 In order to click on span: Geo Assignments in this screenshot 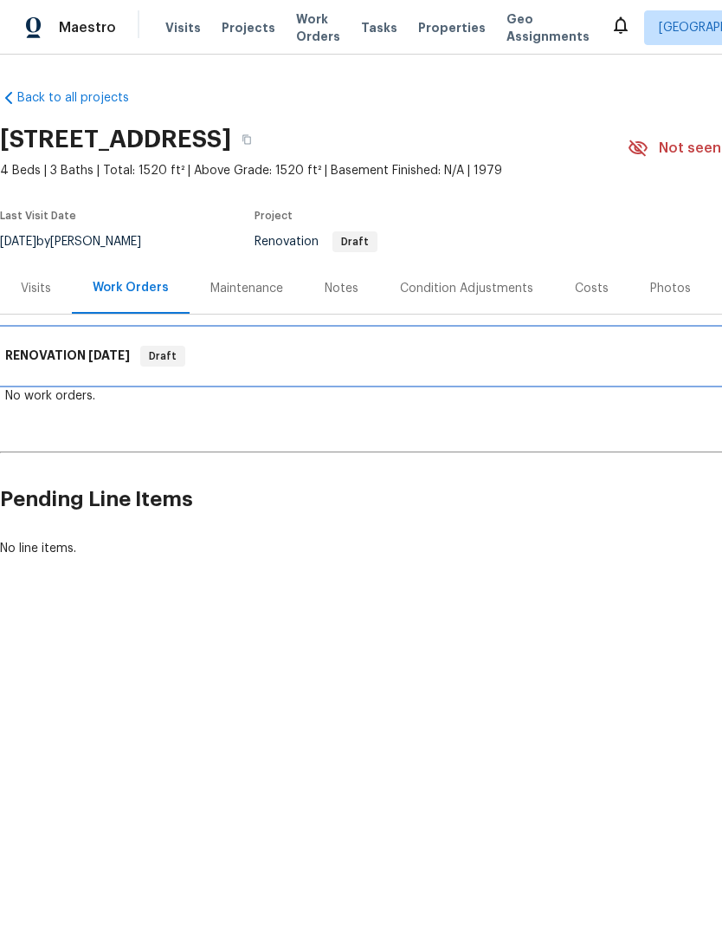, I will do `click(548, 28)`.